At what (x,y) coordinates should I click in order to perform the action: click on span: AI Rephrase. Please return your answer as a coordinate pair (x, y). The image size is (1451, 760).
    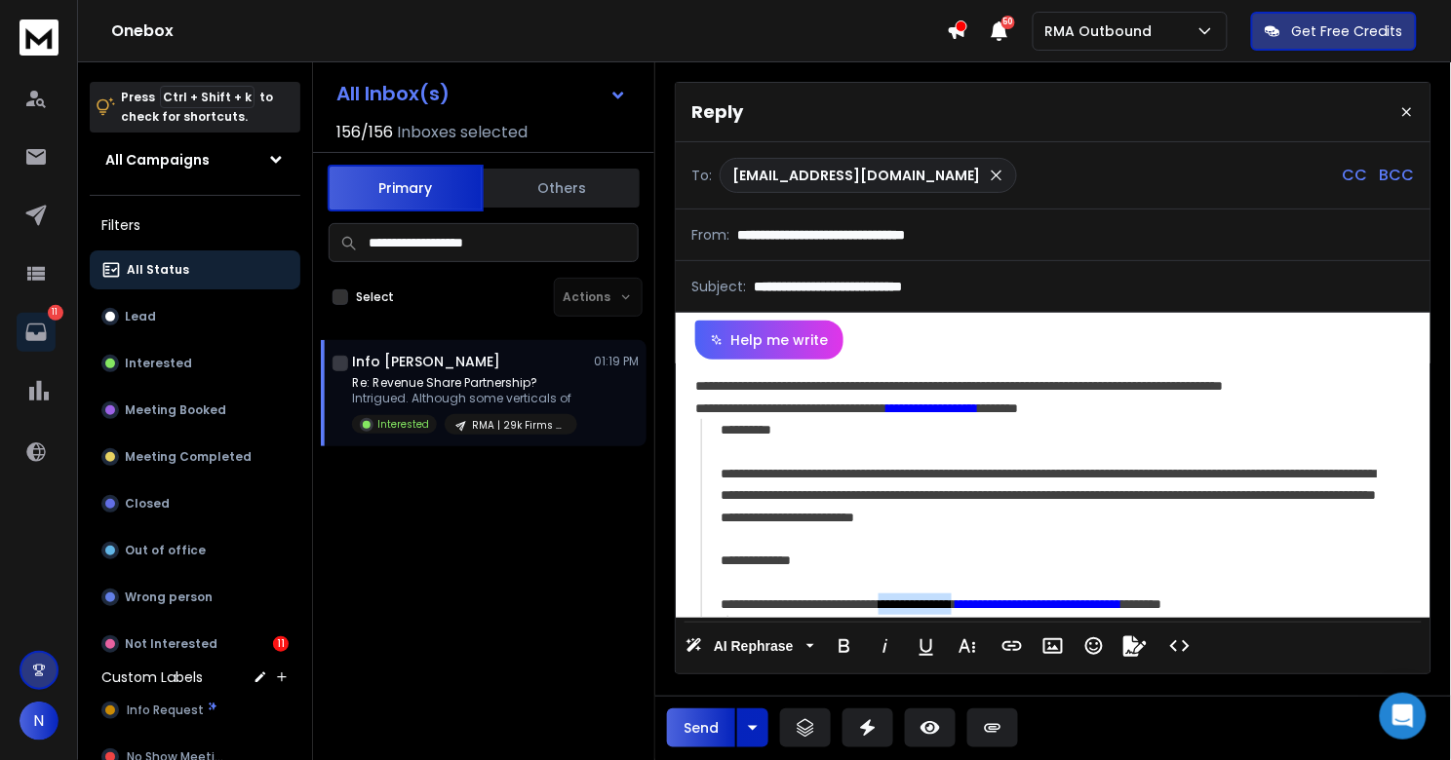
    Looking at the image, I should click on (754, 646).